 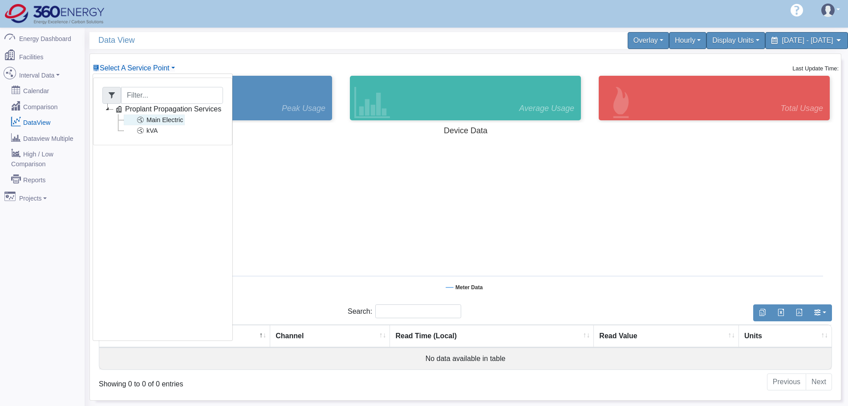 What do you see at coordinates (112, 95) in the screenshot?
I see `span: Filter` at bounding box center [112, 95].